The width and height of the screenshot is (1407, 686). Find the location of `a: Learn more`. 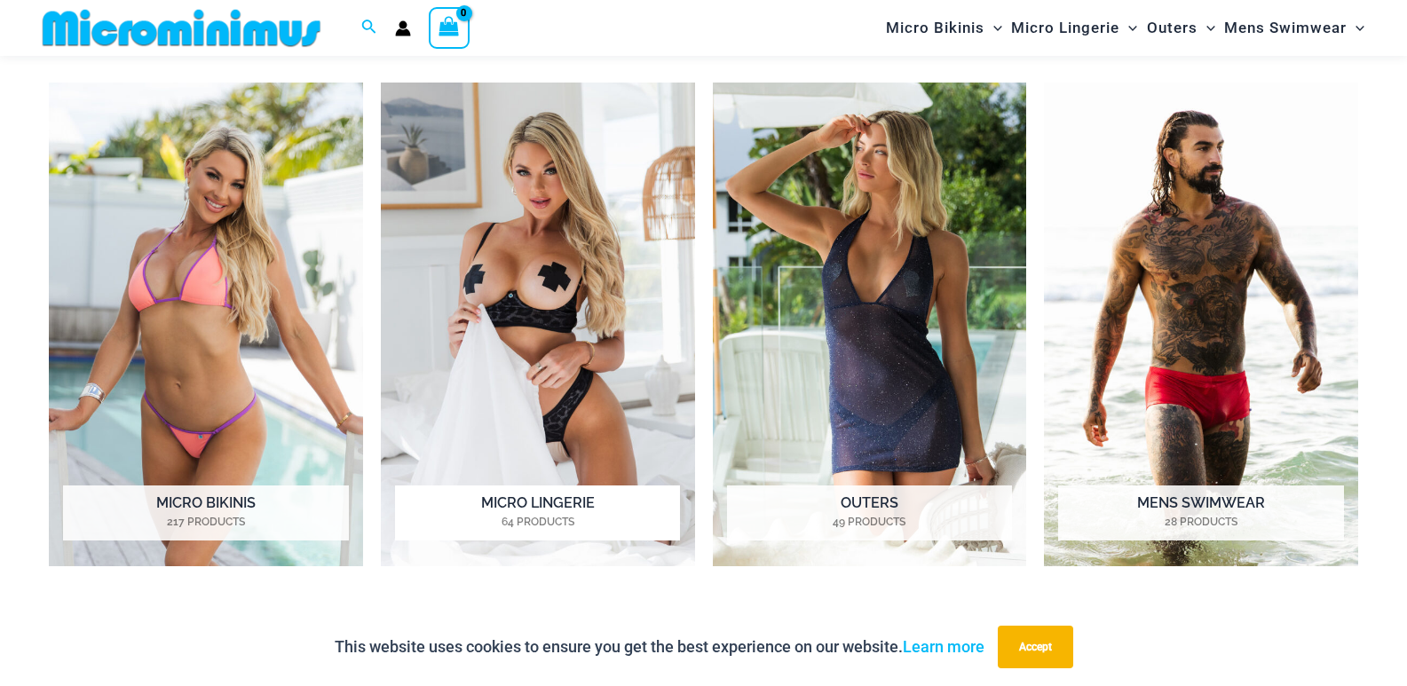

a: Learn more is located at coordinates (943, 646).